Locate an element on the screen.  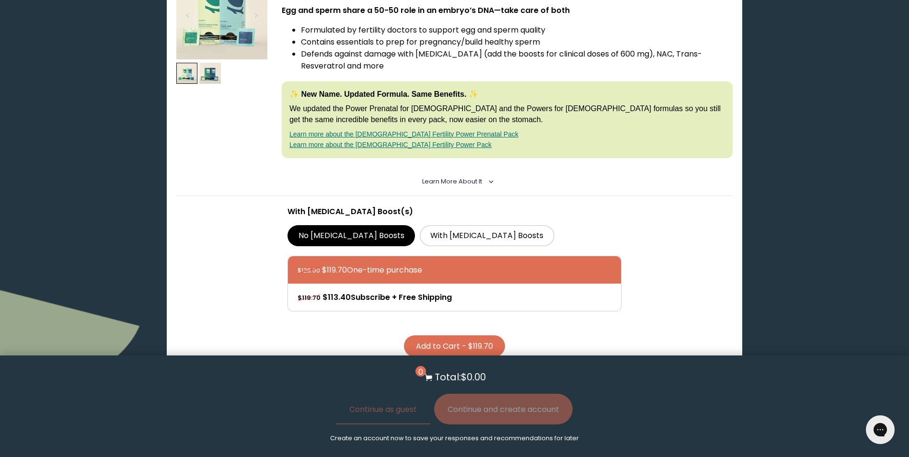
li: Contains essentials to prep for pregnancy/build healthy sperm is located at coordinates (517, 42).